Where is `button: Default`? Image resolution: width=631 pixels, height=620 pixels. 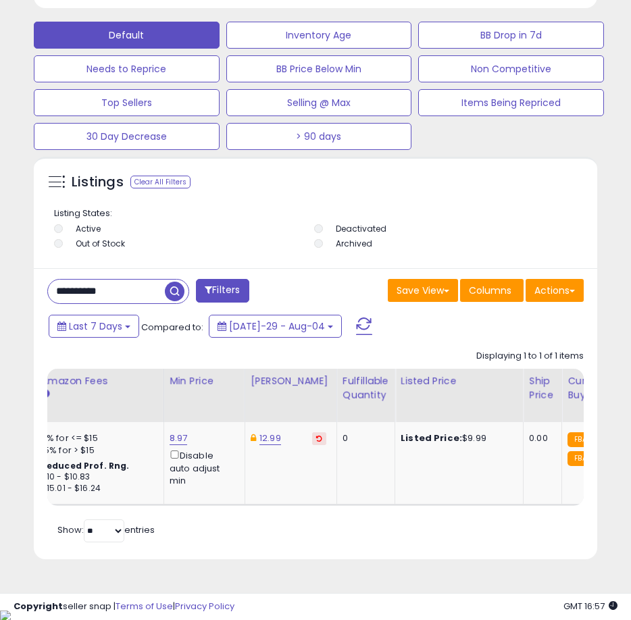 button: Default is located at coordinates (126, 35).